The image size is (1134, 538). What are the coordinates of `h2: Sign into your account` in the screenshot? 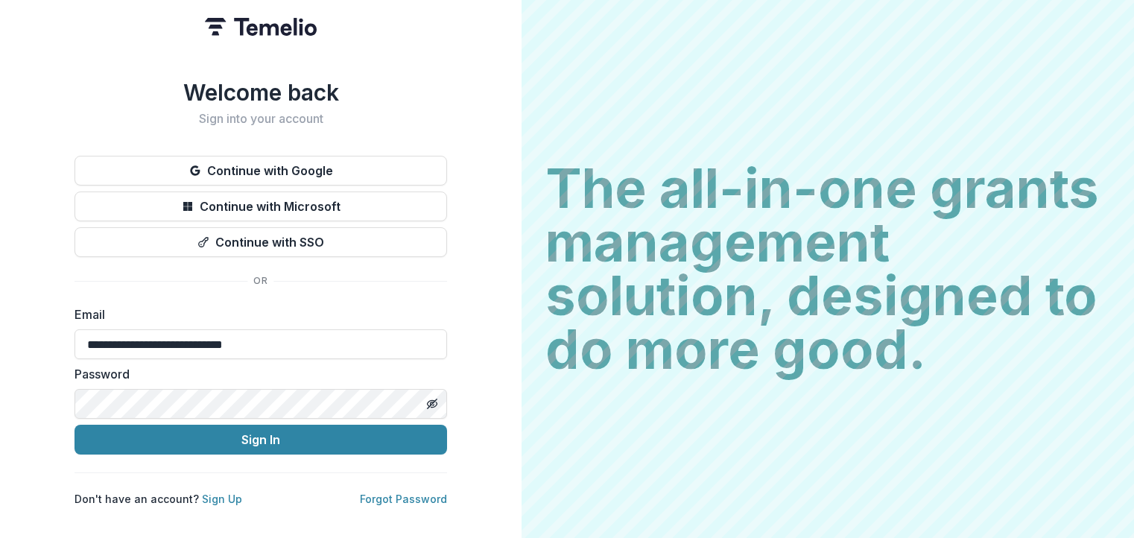 It's located at (261, 119).